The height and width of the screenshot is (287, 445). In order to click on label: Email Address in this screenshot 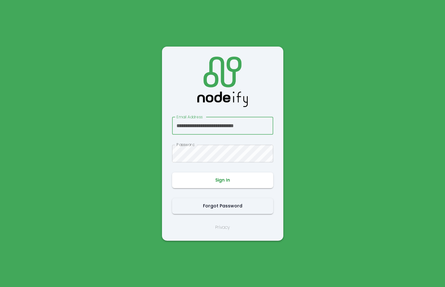, I will do `click(189, 117)`.